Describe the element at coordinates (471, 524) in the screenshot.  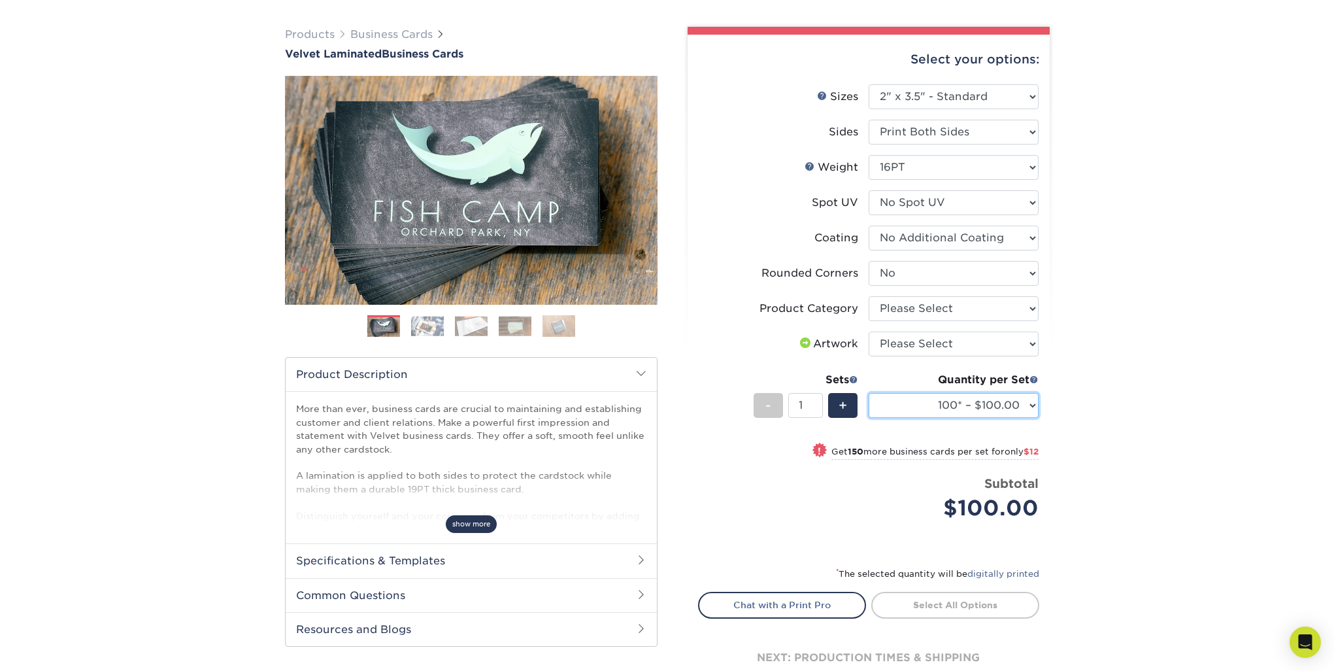
I see `span: show more` at that location.